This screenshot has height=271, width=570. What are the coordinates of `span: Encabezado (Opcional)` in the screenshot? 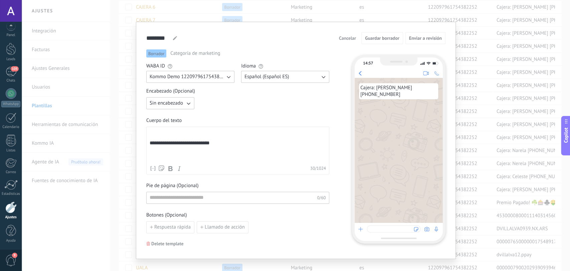 It's located at (238, 91).